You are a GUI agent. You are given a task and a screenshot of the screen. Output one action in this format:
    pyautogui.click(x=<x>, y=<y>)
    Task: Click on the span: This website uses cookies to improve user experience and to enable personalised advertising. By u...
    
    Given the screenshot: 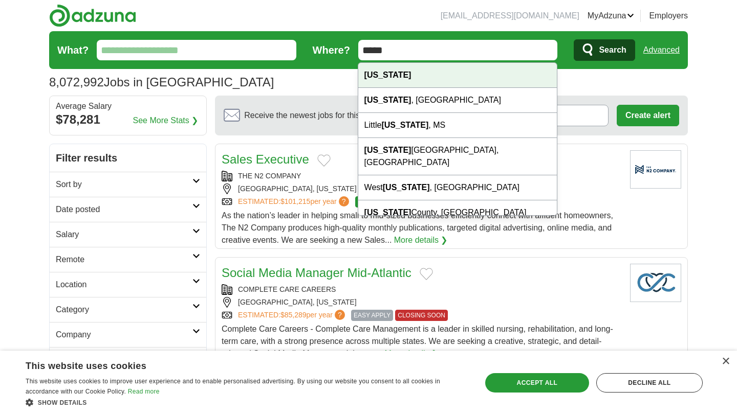 What is the action you would take?
    pyautogui.click(x=233, y=387)
    